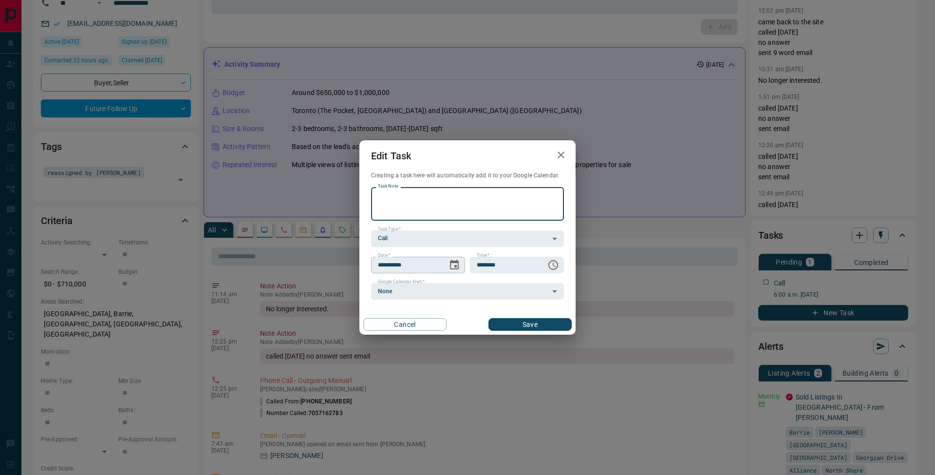  Describe the element at coordinates (468, 175) in the screenshot. I see `p: Creating a task here will automatically add it to your Google Calendar.` at that location.